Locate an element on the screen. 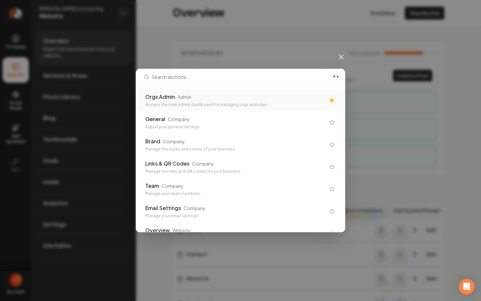 This screenshot has height=301, width=481. div: Team is located at coordinates (152, 186).